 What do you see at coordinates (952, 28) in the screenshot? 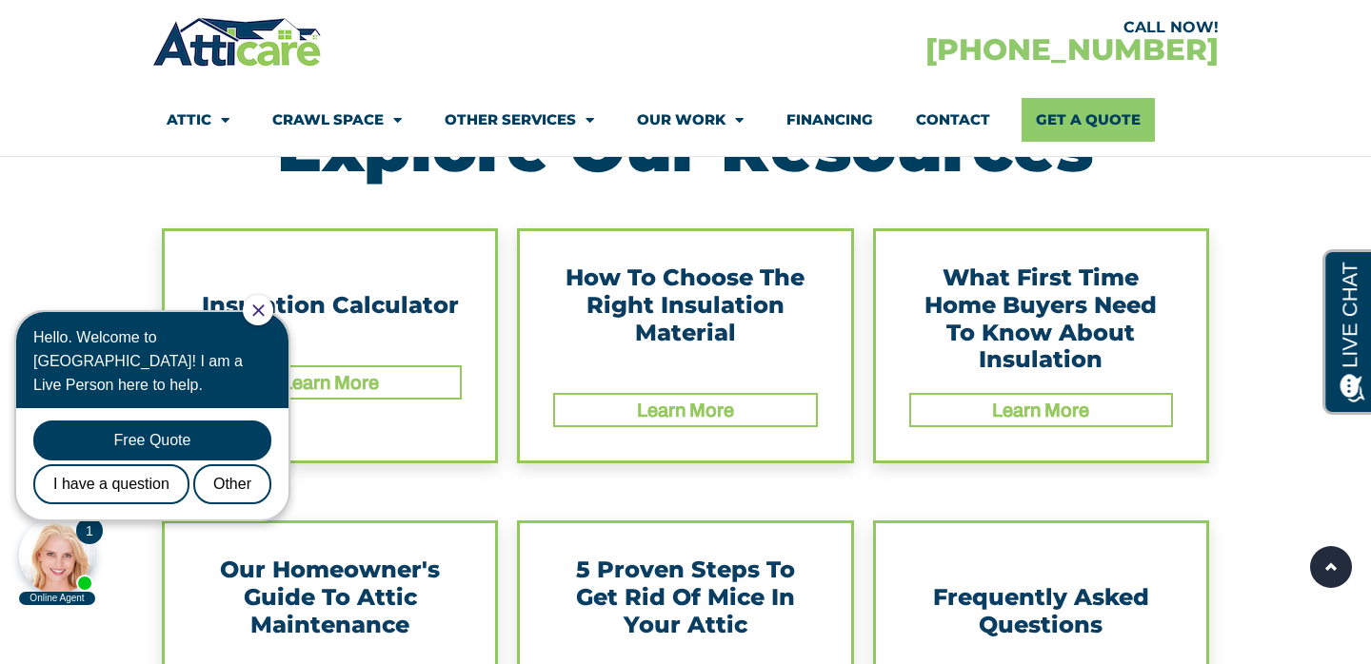
I see `div: CALL NOW!` at bounding box center [952, 28].